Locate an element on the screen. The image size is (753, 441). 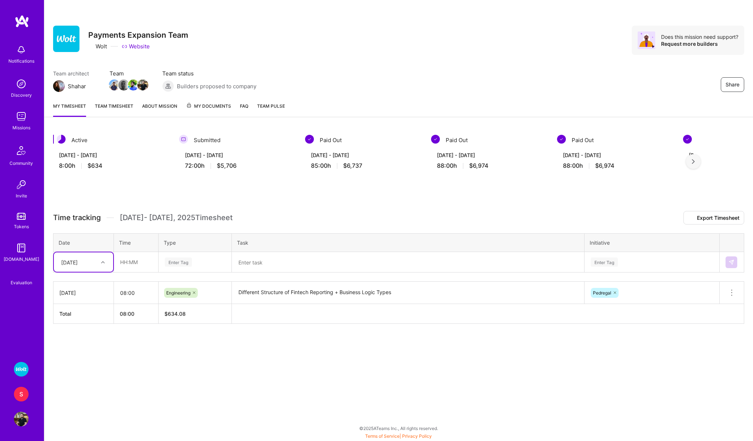
div: S is located at coordinates (21, 394).